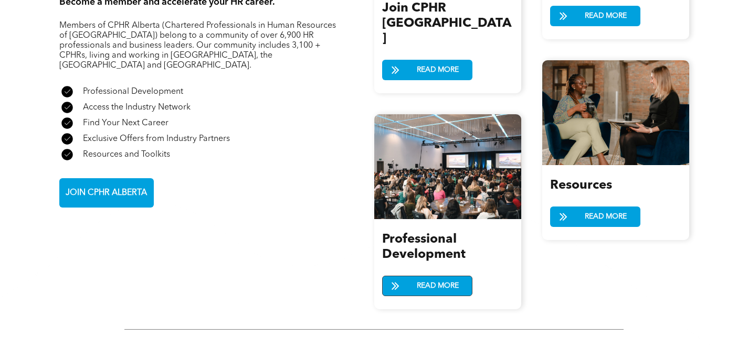 The width and height of the screenshot is (748, 348). I want to click on span: JOIN CPHR ALBERTA, so click(106, 193).